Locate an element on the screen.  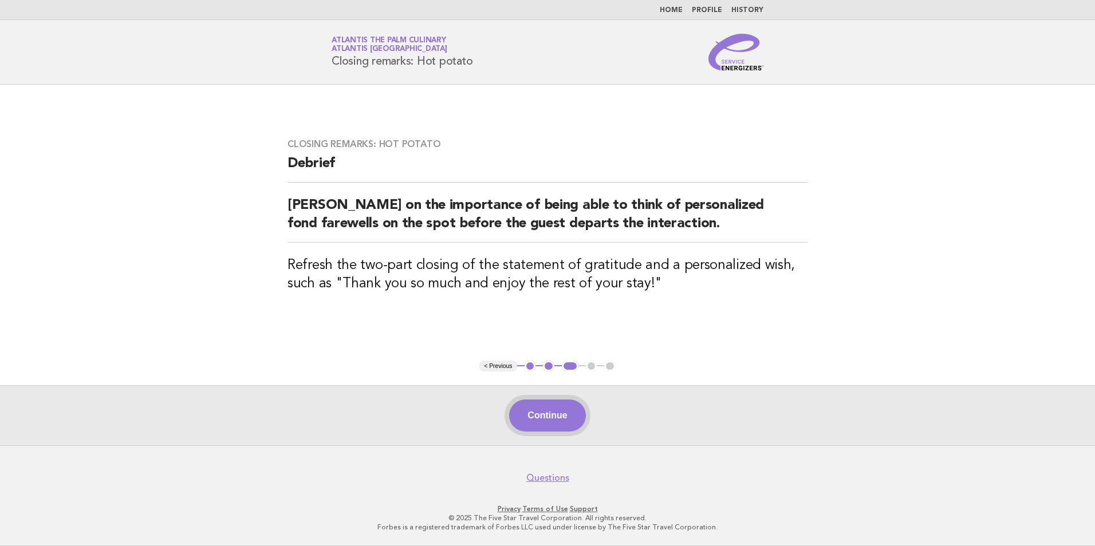
a: Support is located at coordinates (583, 509).